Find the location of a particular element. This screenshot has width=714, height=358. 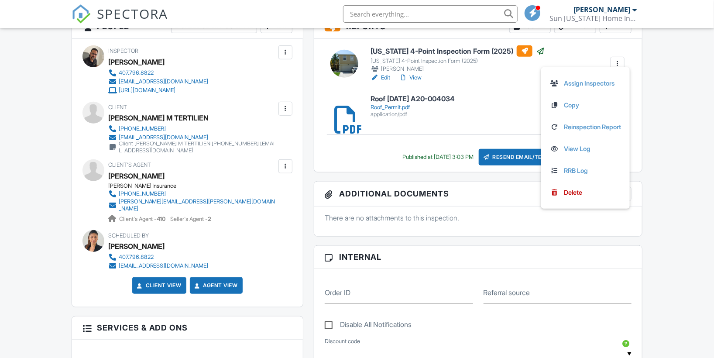

span: Client is located at coordinates (117, 107).